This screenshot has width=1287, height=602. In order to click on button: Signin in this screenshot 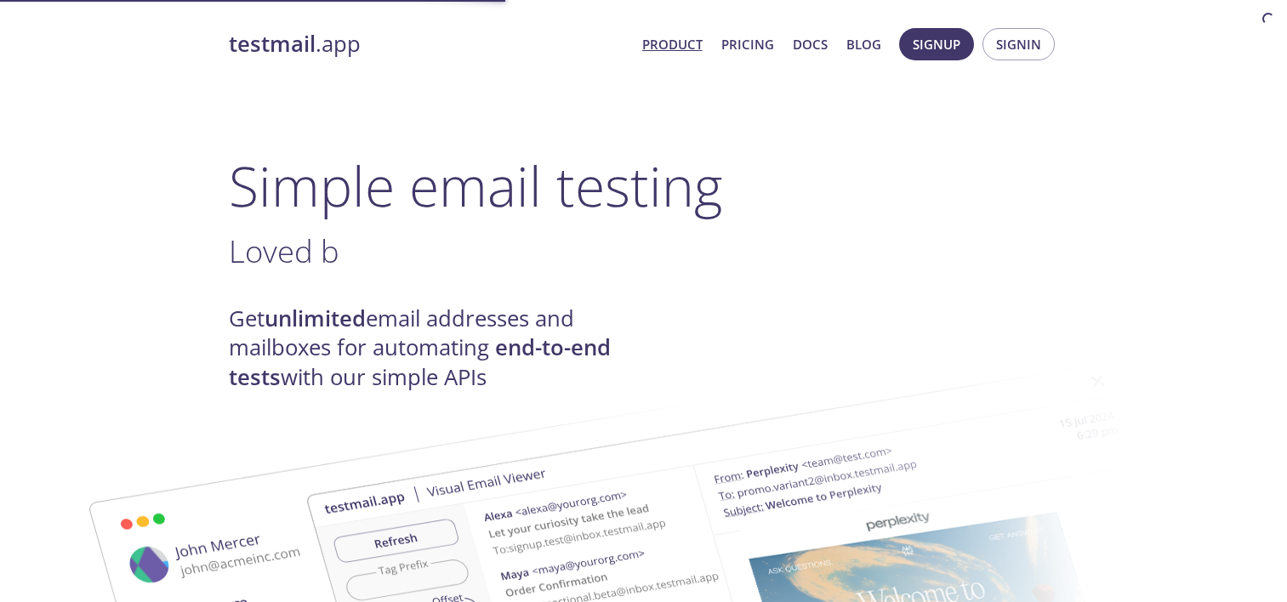, I will do `click(1018, 44)`.